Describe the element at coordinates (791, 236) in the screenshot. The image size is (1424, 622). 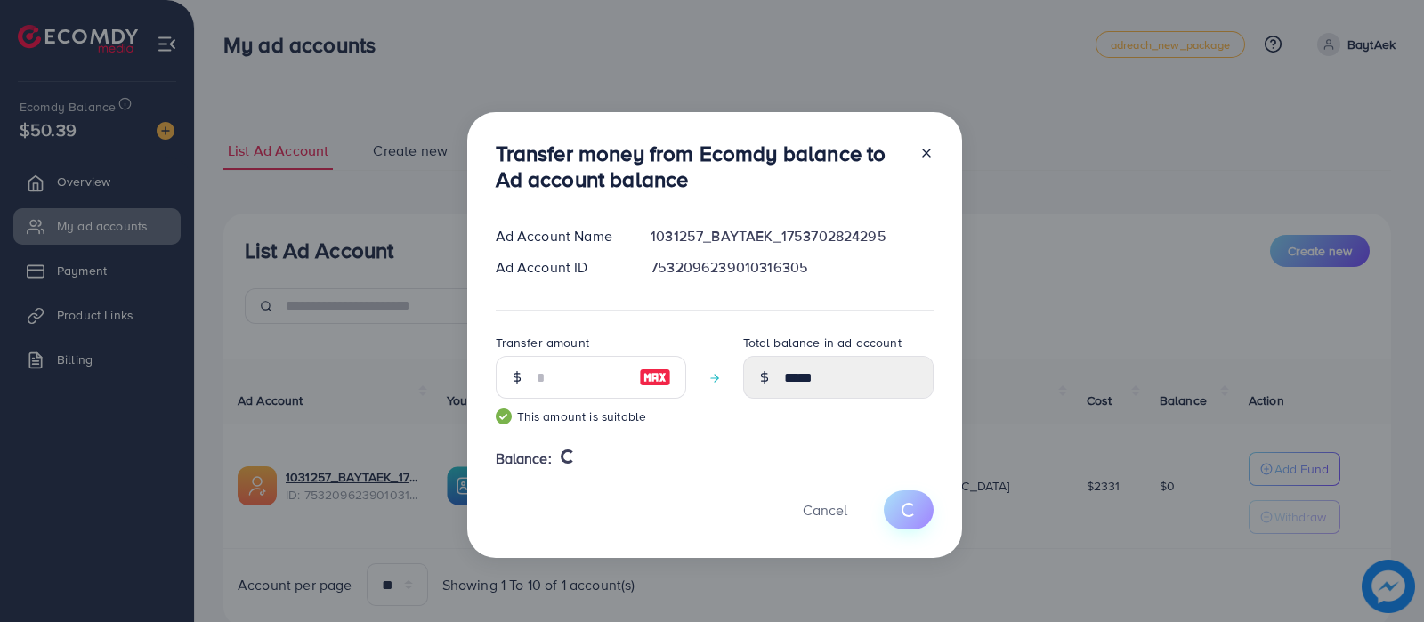
I see `div: 1031257_BAYTAEK_1753702824295` at that location.